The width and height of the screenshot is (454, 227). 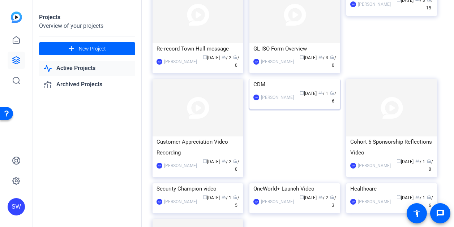 What do you see at coordinates (440, 213) in the screenshot?
I see `mat-icon: message` at bounding box center [440, 213].